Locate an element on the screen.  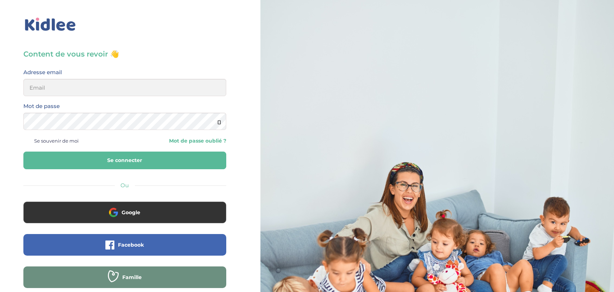
span: Facebook is located at coordinates (131, 245).